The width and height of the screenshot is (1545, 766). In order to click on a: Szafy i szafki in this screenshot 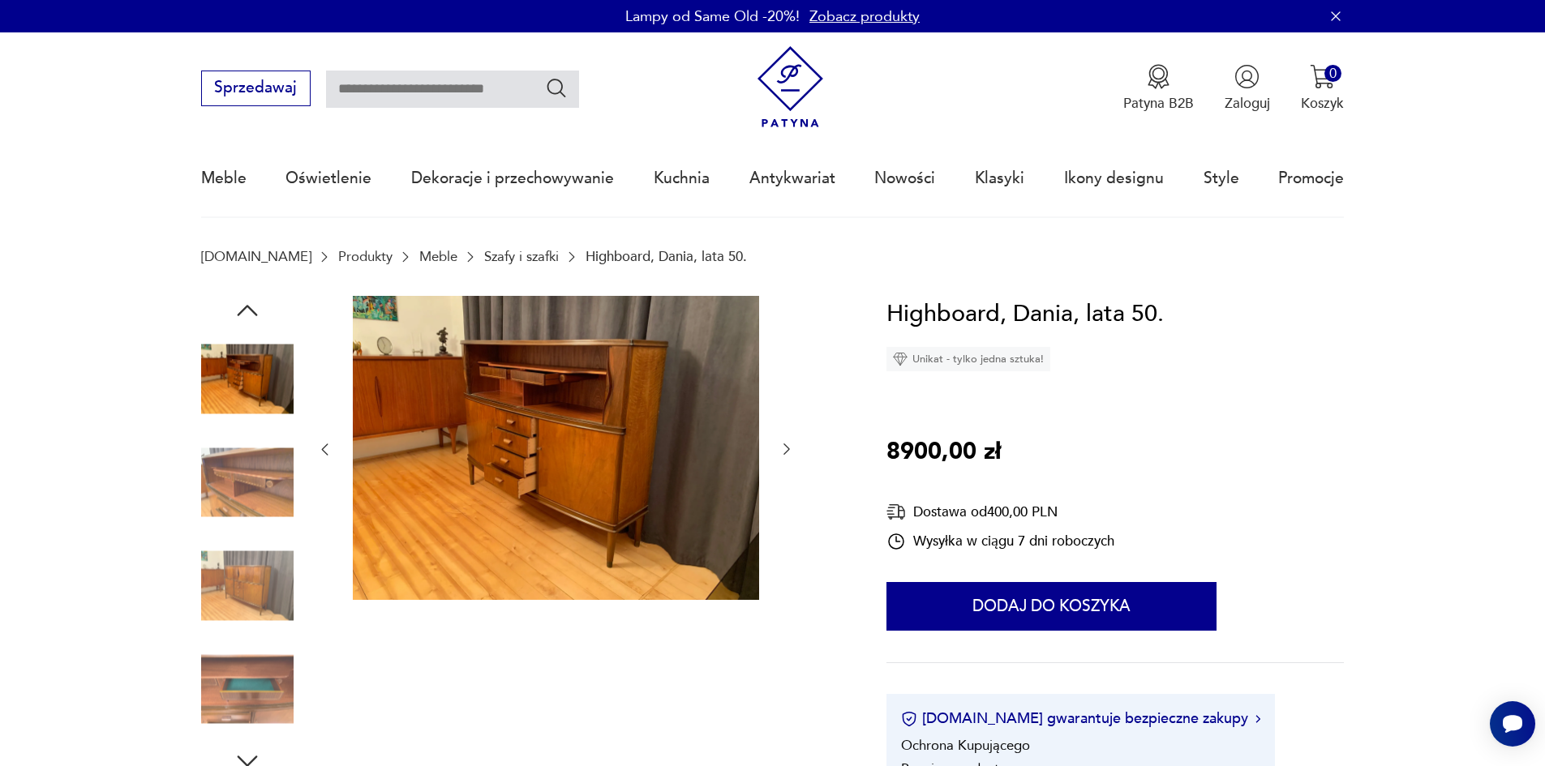, I will do `click(521, 256)`.